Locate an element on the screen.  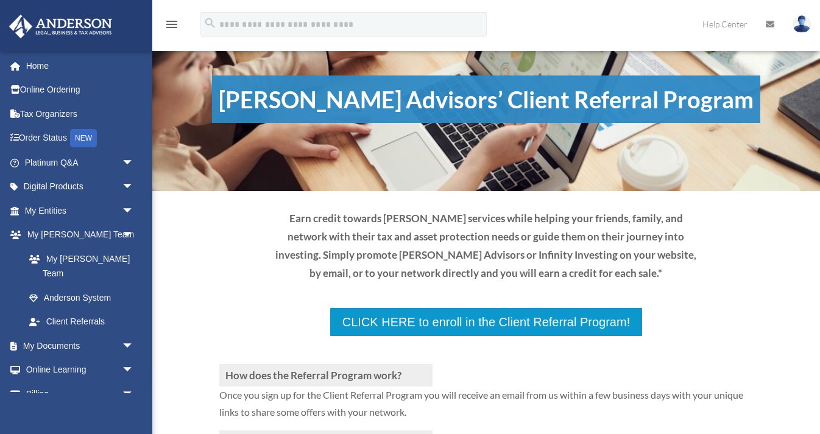
a: CLICK HERE to enroll in the Client Referral Program! is located at coordinates (486, 322).